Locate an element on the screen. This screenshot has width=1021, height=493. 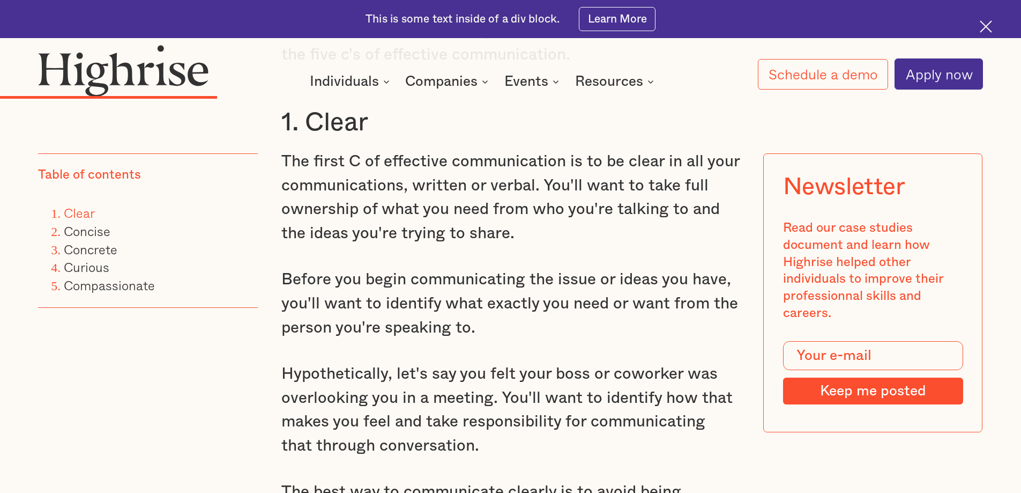
a: Learn More is located at coordinates (617, 19).